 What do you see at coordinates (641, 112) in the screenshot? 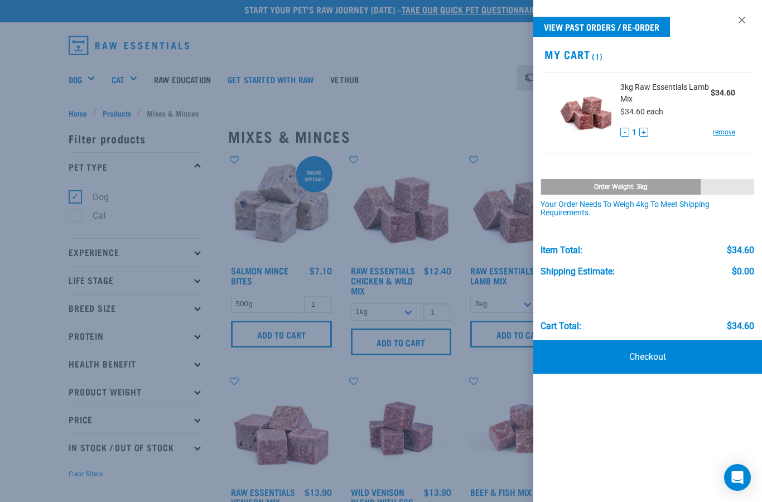
I see `span: $34.60 each` at bounding box center [641, 112].